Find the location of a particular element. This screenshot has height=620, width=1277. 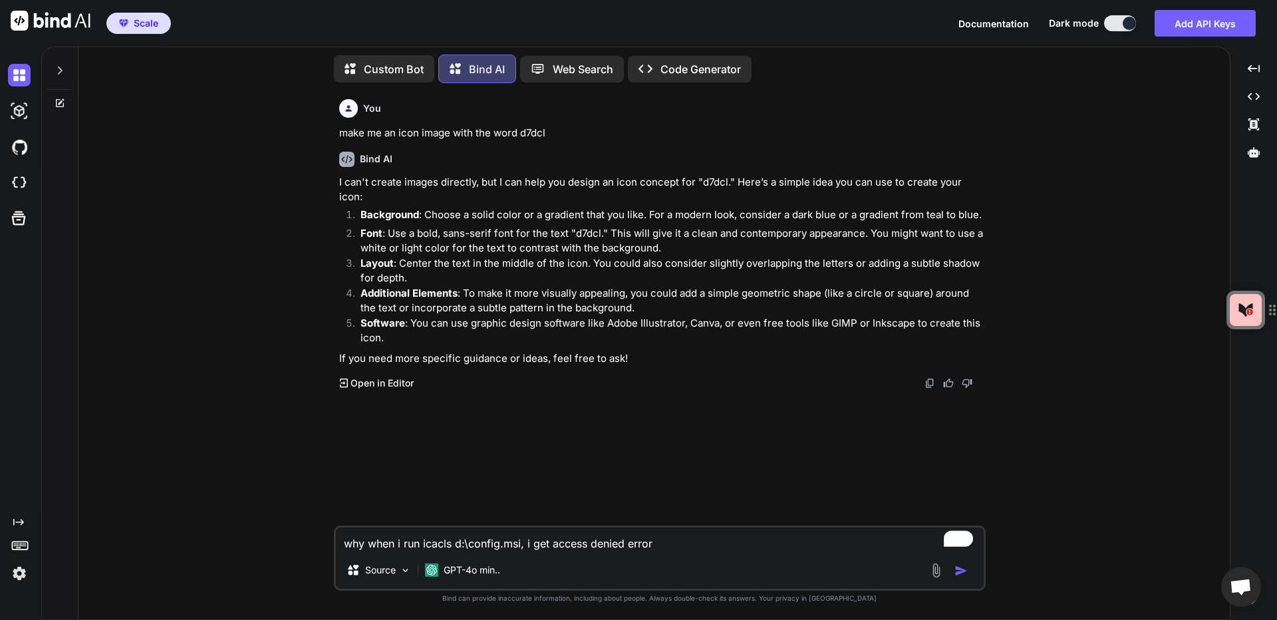

img: settings is located at coordinates (19, 573).